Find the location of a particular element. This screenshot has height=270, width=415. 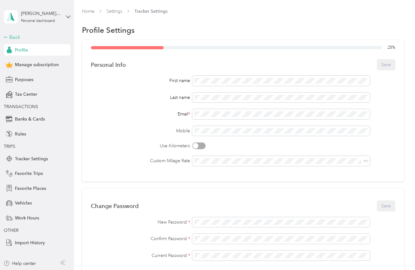

span: Work Hours is located at coordinates (27, 218).